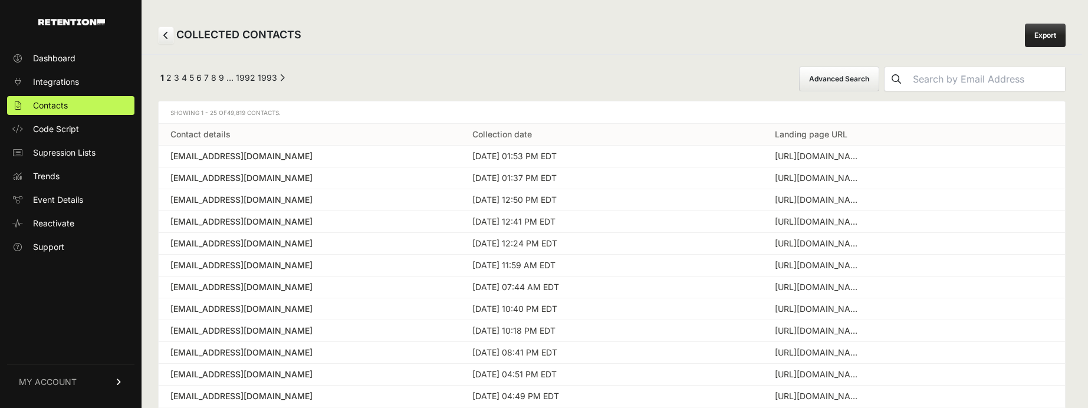  What do you see at coordinates (225, 113) in the screenshot?
I see `span: Showing 1 - 25 of` at bounding box center [225, 113].